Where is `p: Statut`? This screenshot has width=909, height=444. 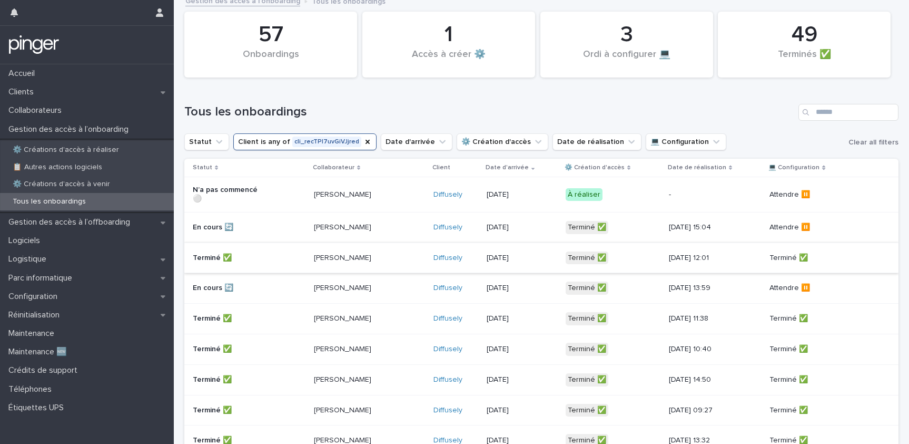
p: Statut is located at coordinates (202, 168).